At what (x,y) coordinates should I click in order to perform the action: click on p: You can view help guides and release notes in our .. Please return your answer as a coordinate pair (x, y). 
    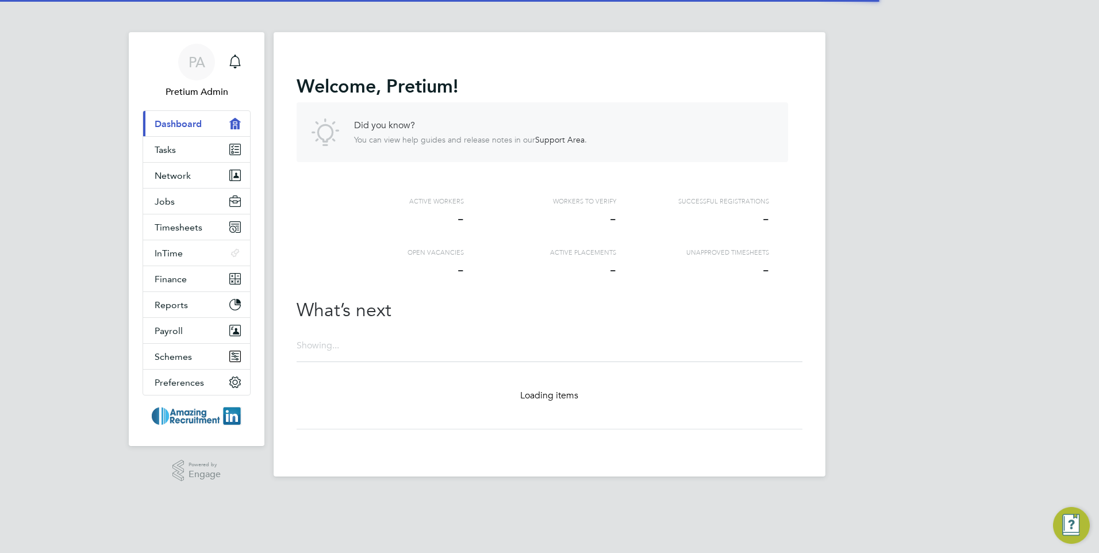
    Looking at the image, I should click on (470, 140).